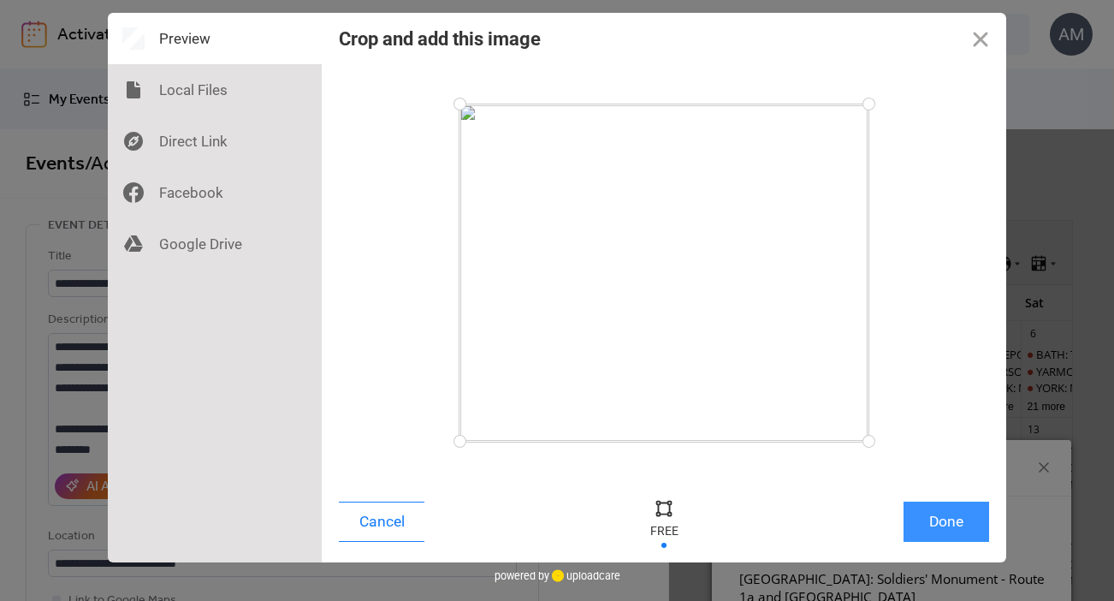 The image size is (1114, 601). I want to click on div: powered by, so click(557, 575).